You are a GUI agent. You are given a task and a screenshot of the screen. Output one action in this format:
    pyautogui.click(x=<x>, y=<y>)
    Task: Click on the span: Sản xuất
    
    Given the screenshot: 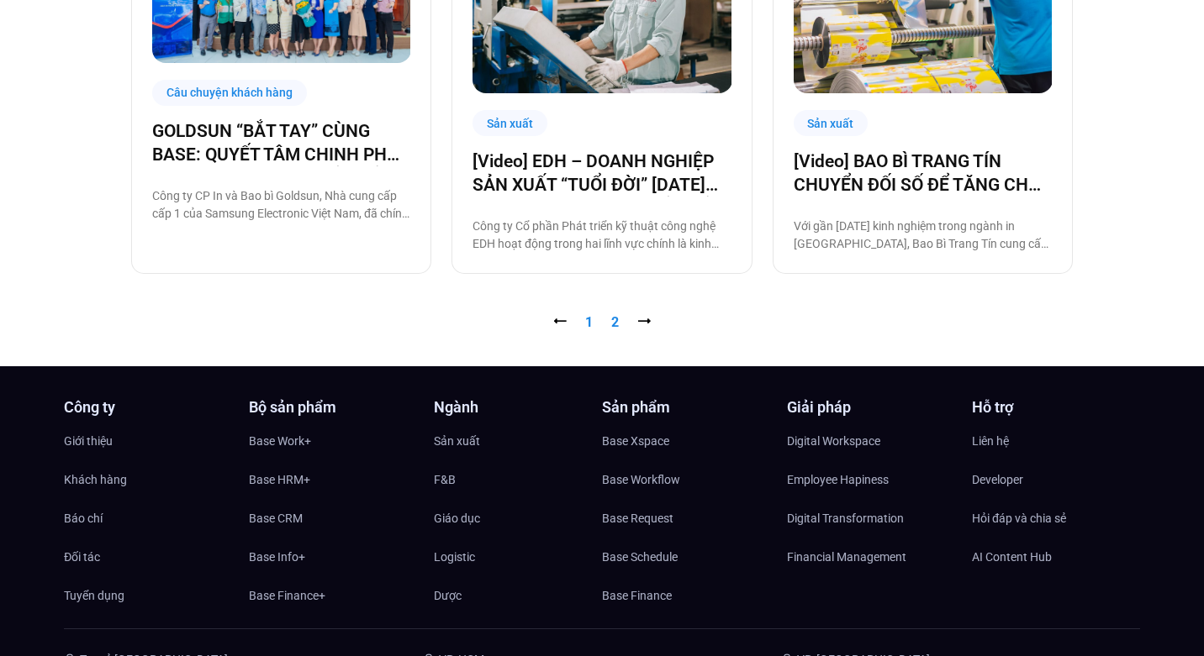 What is the action you would take?
    pyautogui.click(x=456, y=441)
    